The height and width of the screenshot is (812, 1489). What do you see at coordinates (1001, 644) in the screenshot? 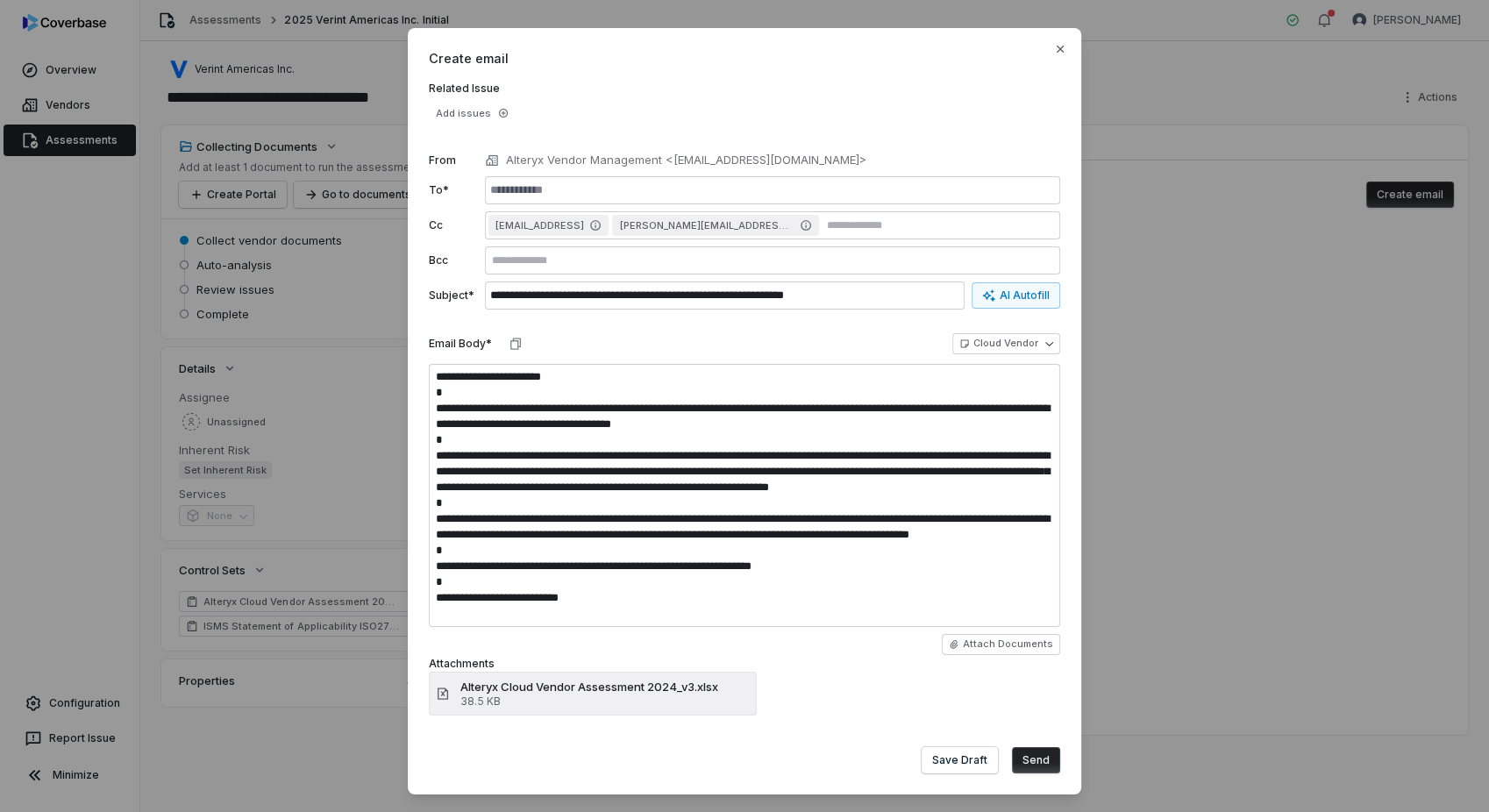
I see `button: Attach Documents` at bounding box center [1001, 644].